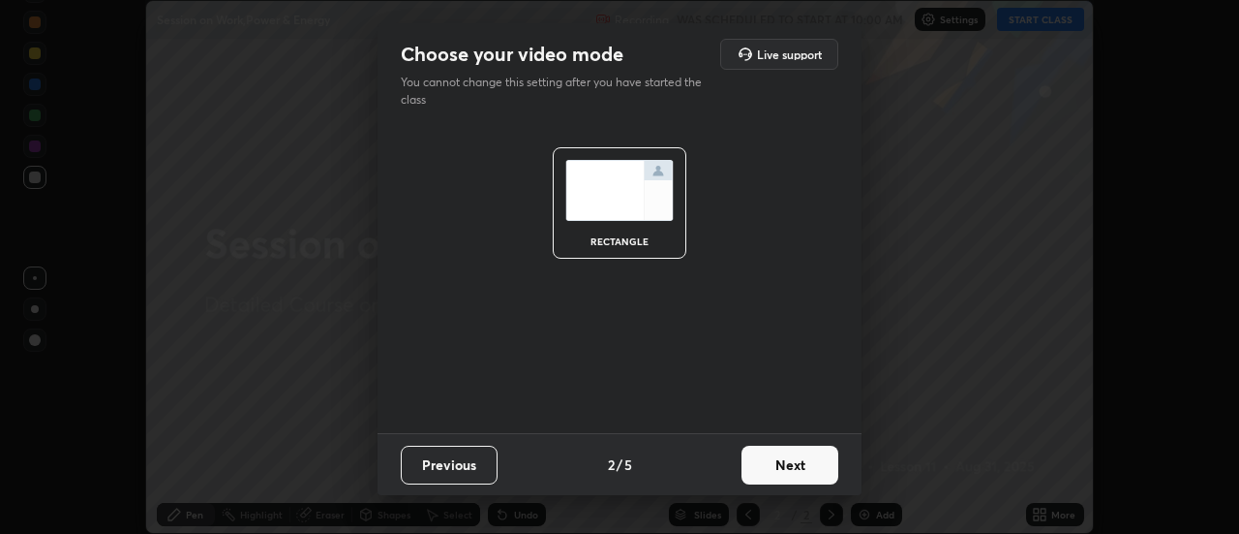 This screenshot has width=1239, height=534. I want to click on h4: 2, so click(611, 464).